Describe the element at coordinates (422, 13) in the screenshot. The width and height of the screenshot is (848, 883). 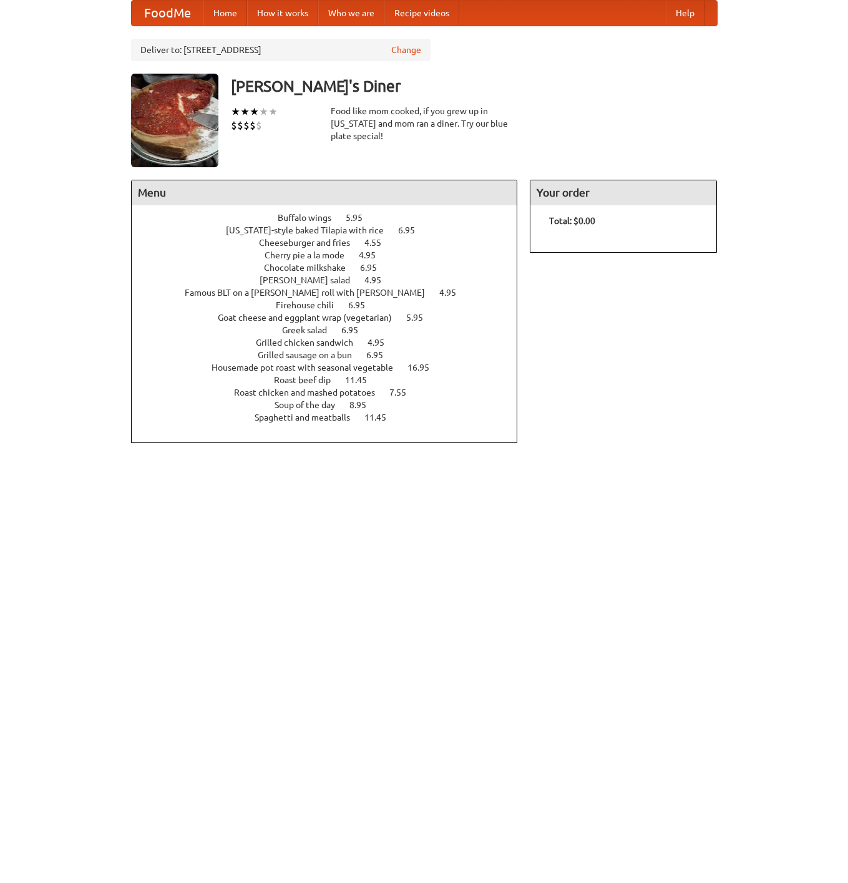
I see `a: Recipe videos` at that location.